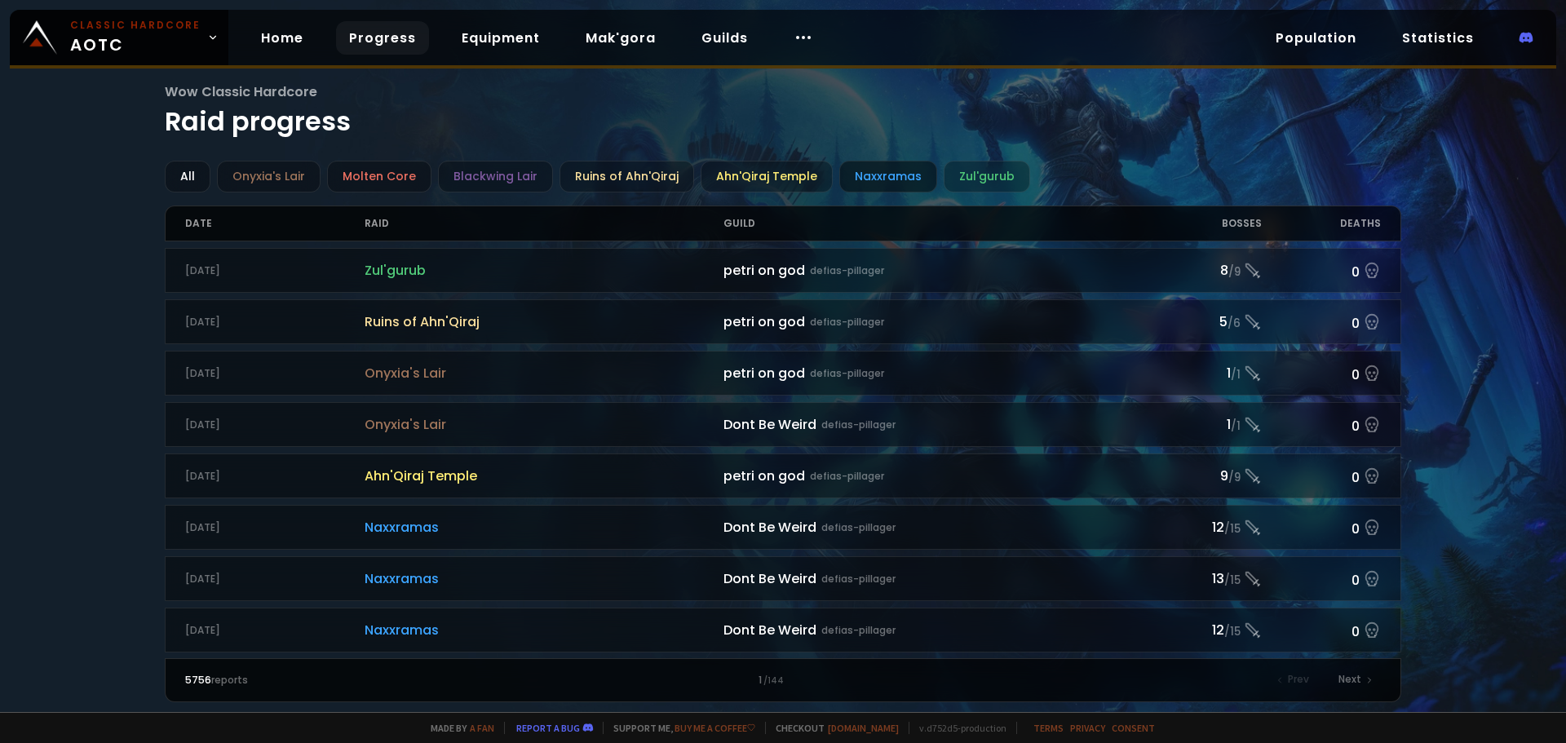 The width and height of the screenshot is (1566, 743). I want to click on a: Population, so click(1316, 38).